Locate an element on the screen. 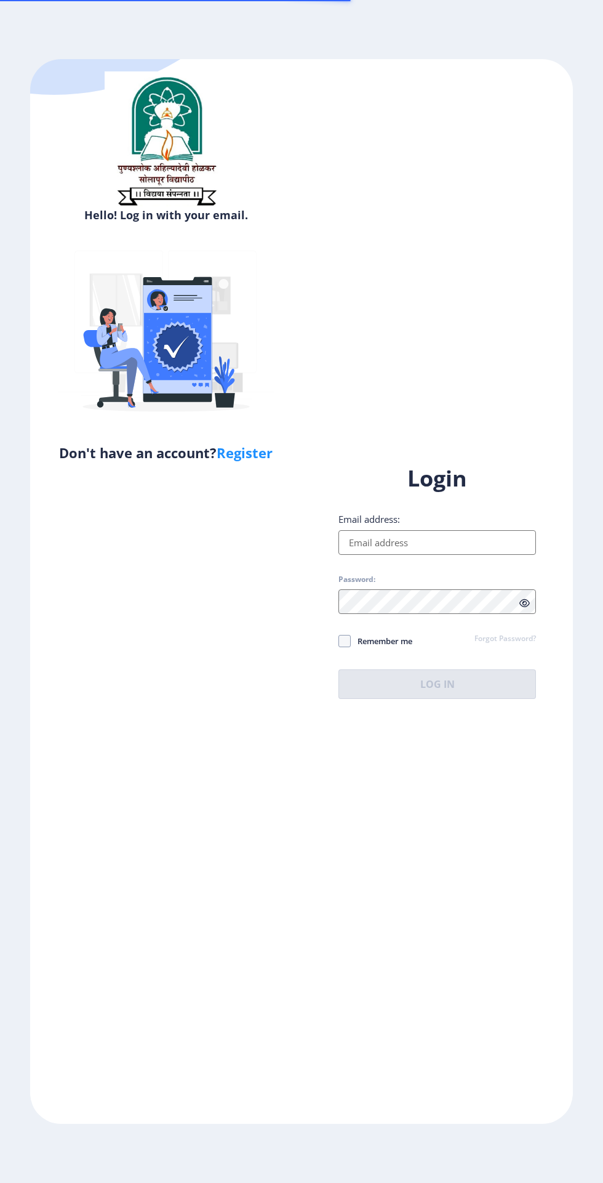 This screenshot has height=1183, width=603. label: Email address: is located at coordinates (369, 519).